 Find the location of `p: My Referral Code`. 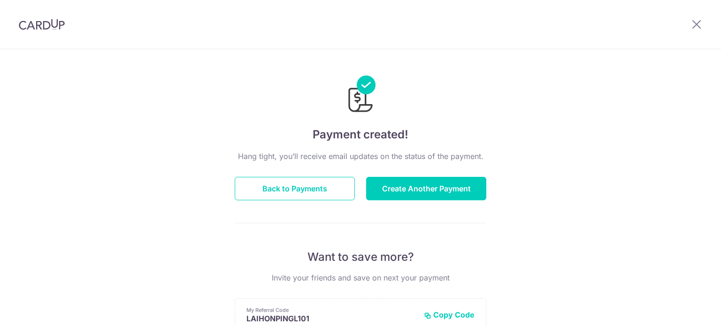

p: My Referral Code is located at coordinates (332, 310).